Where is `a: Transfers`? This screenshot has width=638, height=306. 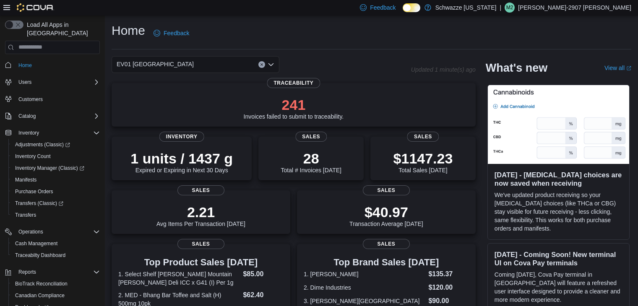 a: Transfers is located at coordinates (26, 215).